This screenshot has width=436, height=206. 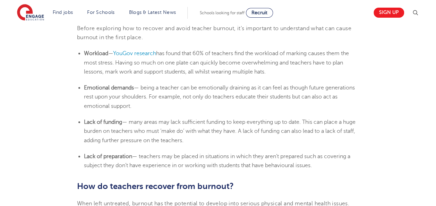 What do you see at coordinates (109, 88) in the screenshot?
I see `b: Emotional demands` at bounding box center [109, 88].